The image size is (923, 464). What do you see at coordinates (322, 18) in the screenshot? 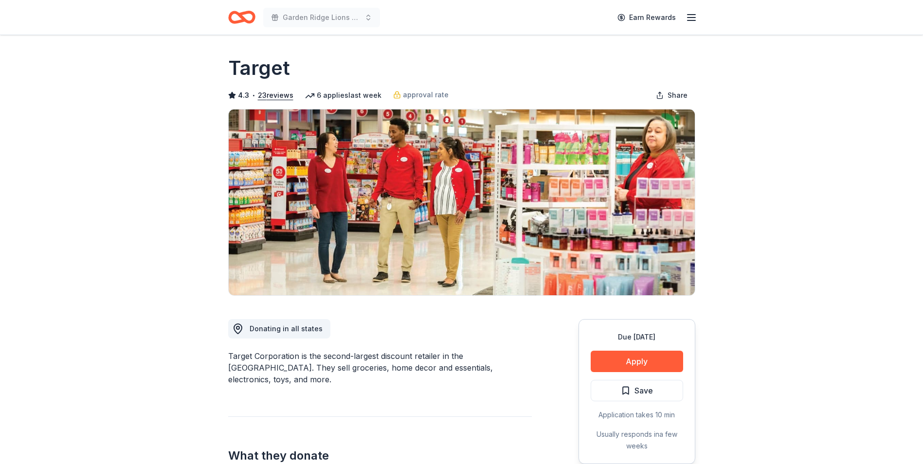
I see `button: Garden Ridge Lions Annual Fish Fry` at bounding box center [322, 18].